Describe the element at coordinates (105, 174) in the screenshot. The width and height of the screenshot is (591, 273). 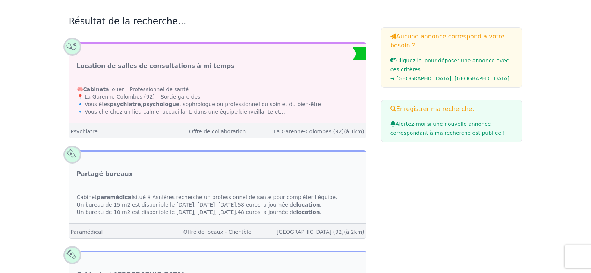
I see `a: Partagé bureaux` at that location.